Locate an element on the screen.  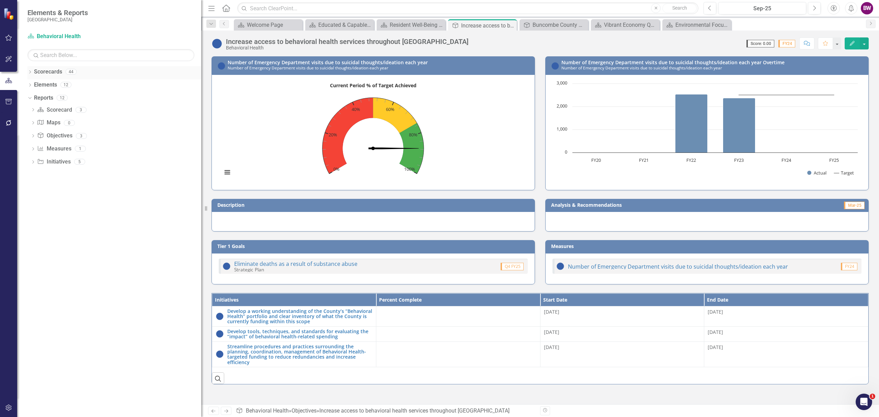
input: Search ClearPoint... is located at coordinates (468, 8).